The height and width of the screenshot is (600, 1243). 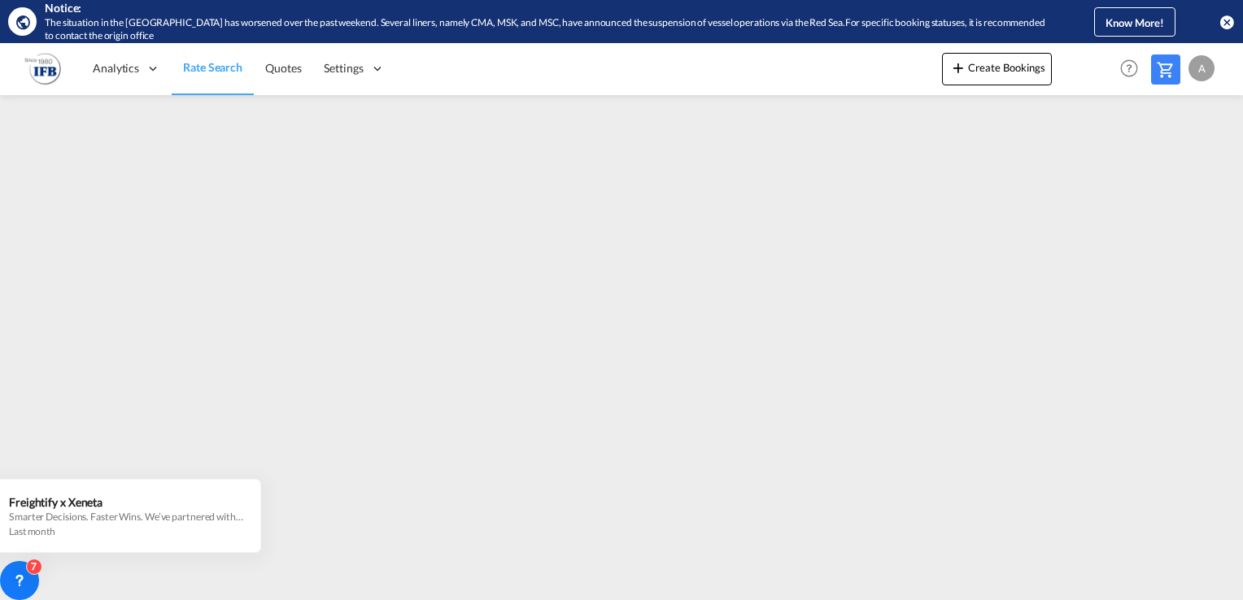 I want to click on md-icon: icon-plus 400-fg, so click(x=958, y=68).